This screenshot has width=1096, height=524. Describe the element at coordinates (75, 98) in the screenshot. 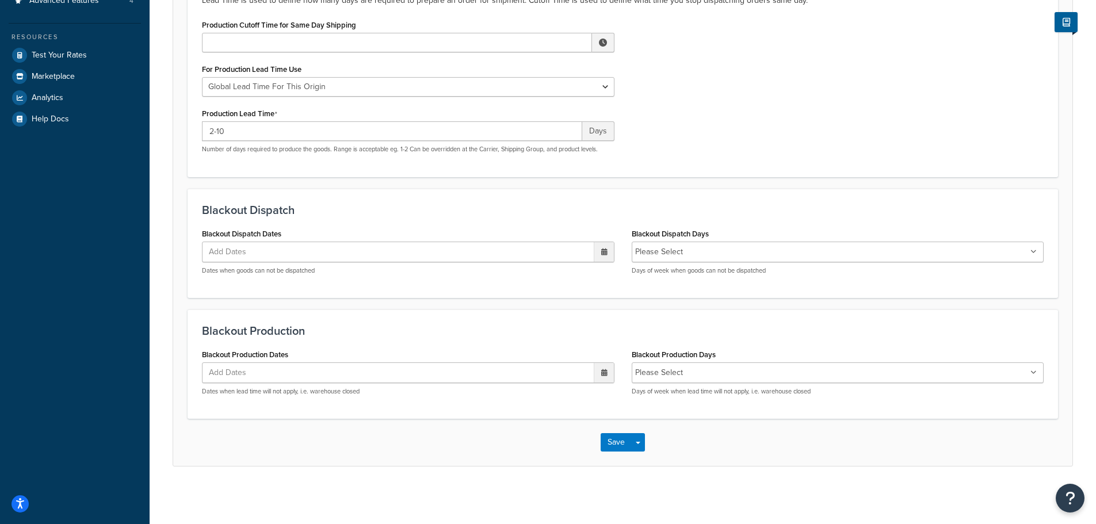

I see `a: Analytics` at that location.